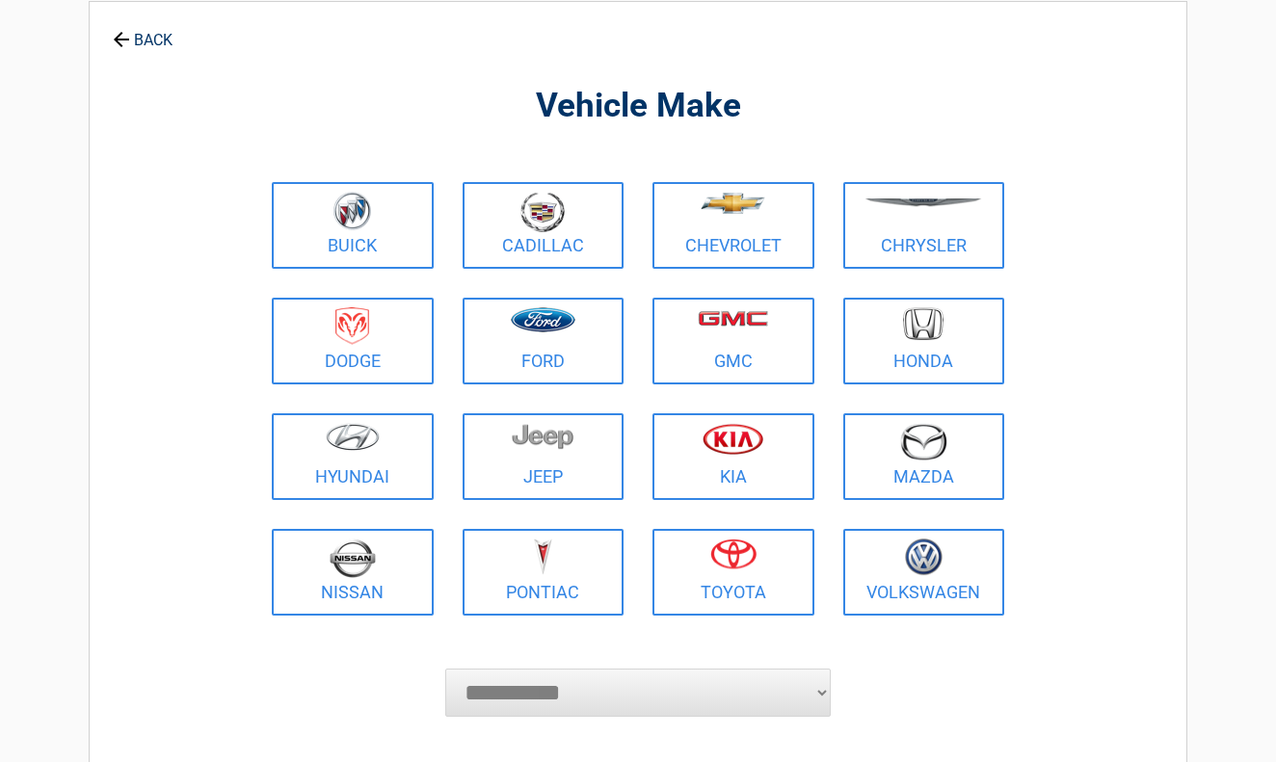  Describe the element at coordinates (543, 437) in the screenshot. I see `img: jeep` at that location.